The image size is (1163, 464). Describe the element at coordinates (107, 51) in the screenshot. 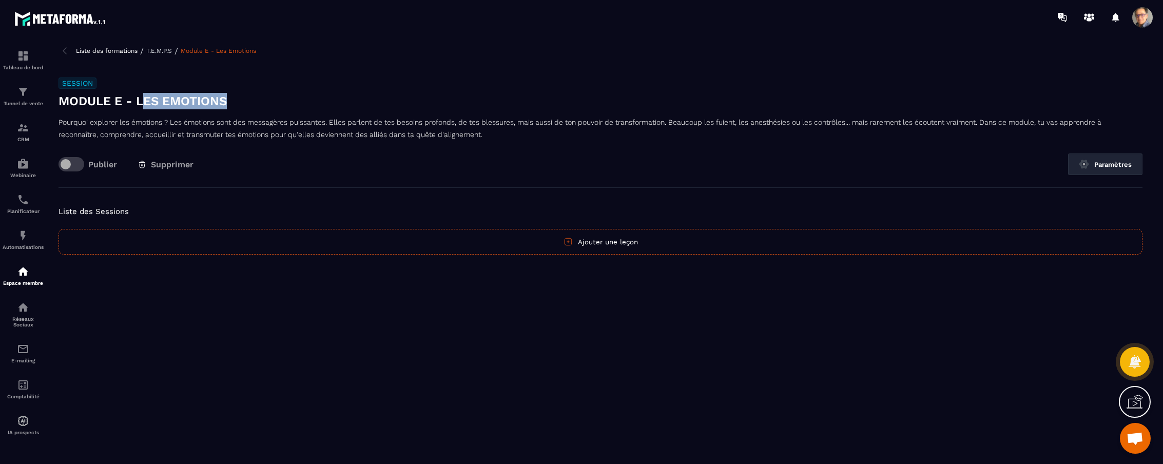

I see `p: Liste des formations` at that location.